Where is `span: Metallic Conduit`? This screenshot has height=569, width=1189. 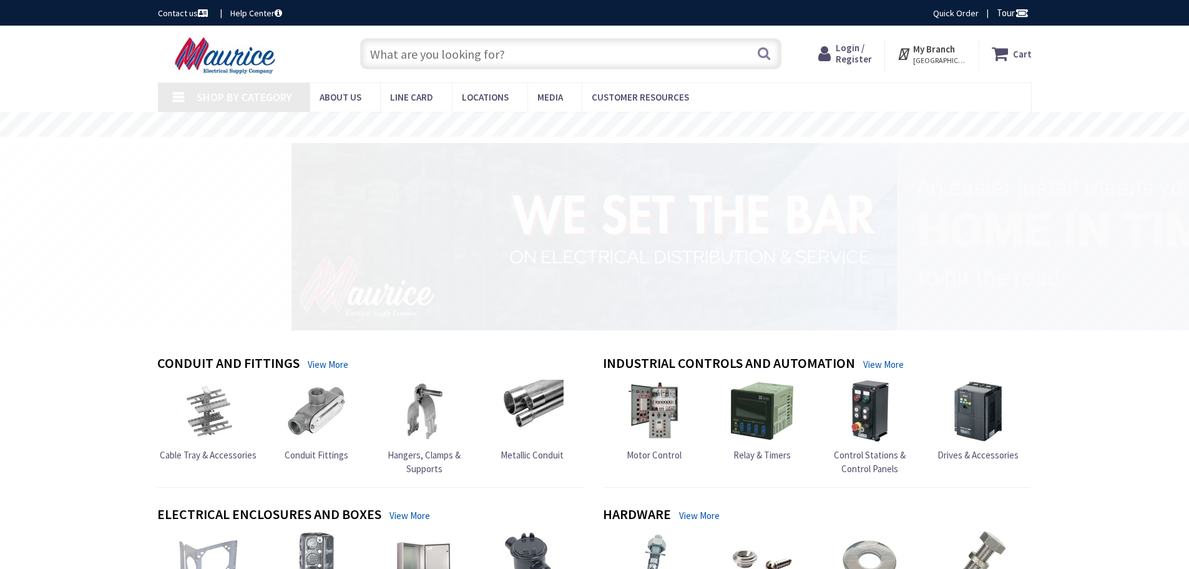 span: Metallic Conduit is located at coordinates (532, 454).